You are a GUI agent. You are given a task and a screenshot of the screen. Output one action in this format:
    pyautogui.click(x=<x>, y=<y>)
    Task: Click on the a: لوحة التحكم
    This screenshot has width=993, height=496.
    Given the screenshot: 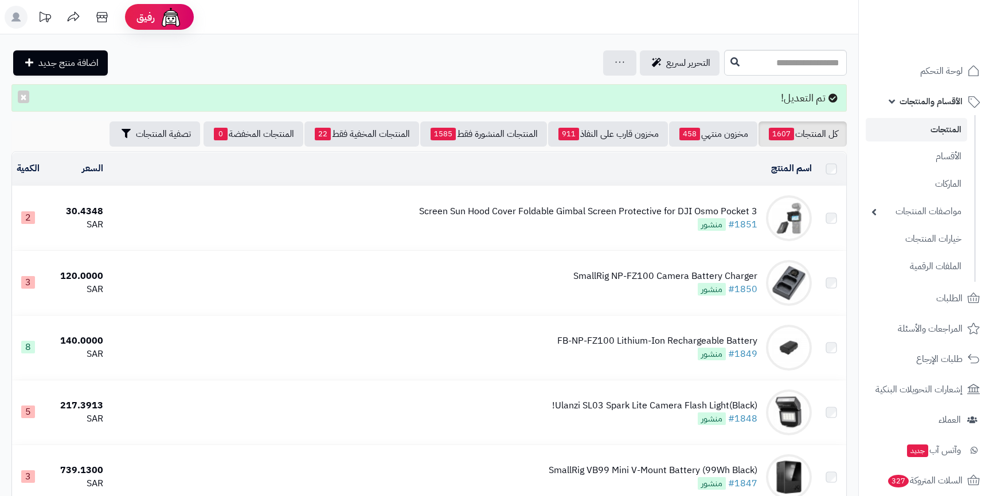 What is the action you would take?
    pyautogui.click(x=926, y=71)
    